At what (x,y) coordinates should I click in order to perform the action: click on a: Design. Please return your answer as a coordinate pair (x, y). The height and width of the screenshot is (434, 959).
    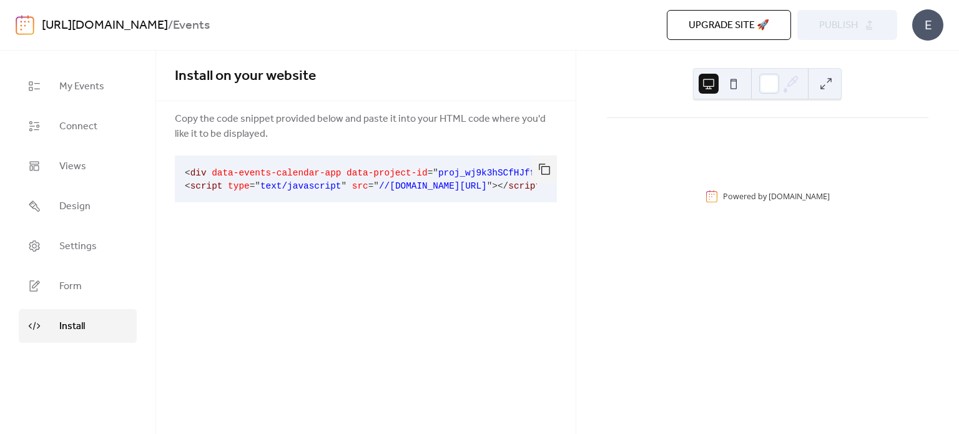
    Looking at the image, I should click on (77, 206).